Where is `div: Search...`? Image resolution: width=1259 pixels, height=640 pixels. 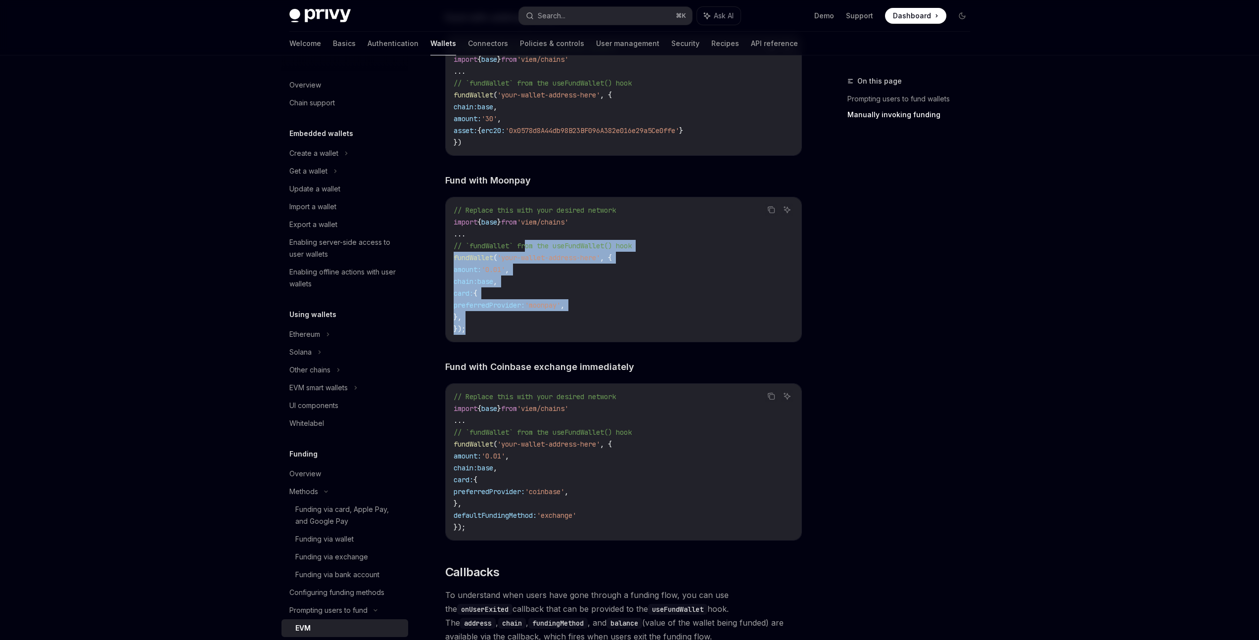 div: Search... is located at coordinates (552, 16).